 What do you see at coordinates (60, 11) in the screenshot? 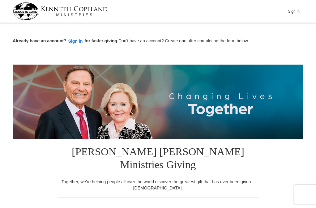
I see `img: kcm-header-logo.svg` at bounding box center [60, 11].